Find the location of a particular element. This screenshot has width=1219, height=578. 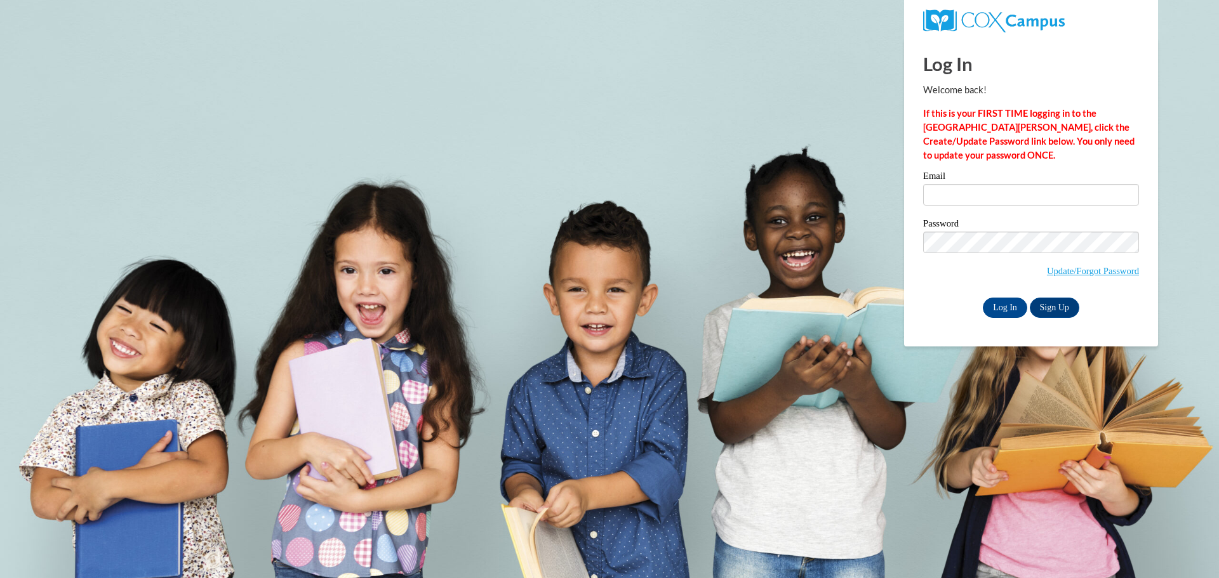

a: Sign Up is located at coordinates (1054, 308).